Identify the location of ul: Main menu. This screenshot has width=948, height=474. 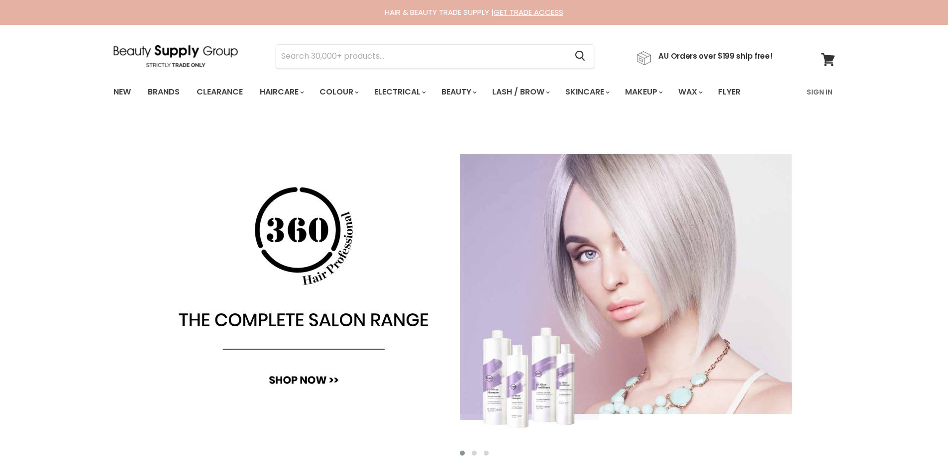
(440, 92).